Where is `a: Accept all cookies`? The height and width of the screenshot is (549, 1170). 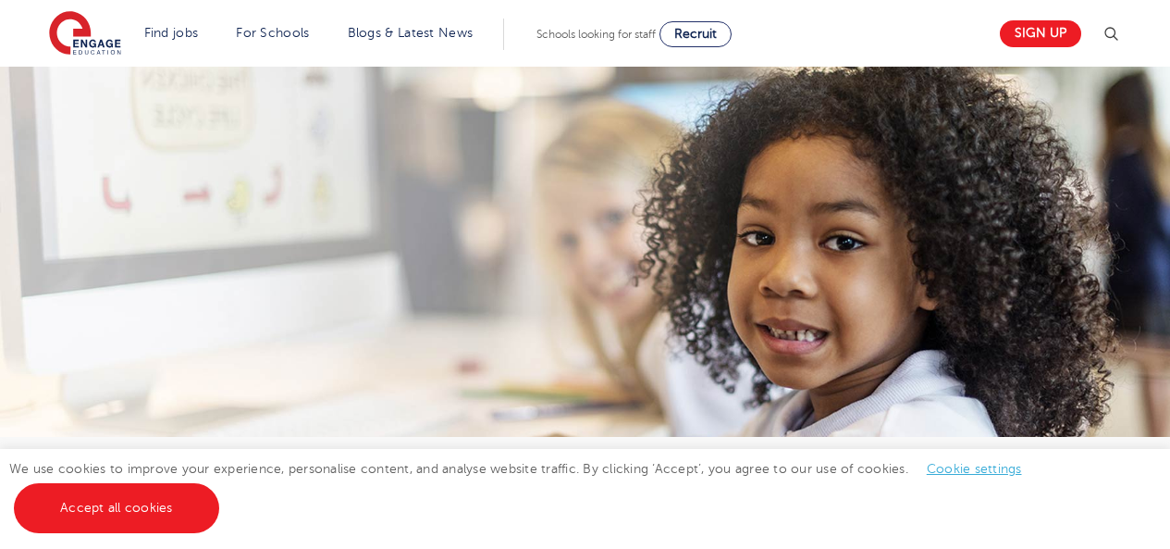 a: Accept all cookies is located at coordinates (117, 508).